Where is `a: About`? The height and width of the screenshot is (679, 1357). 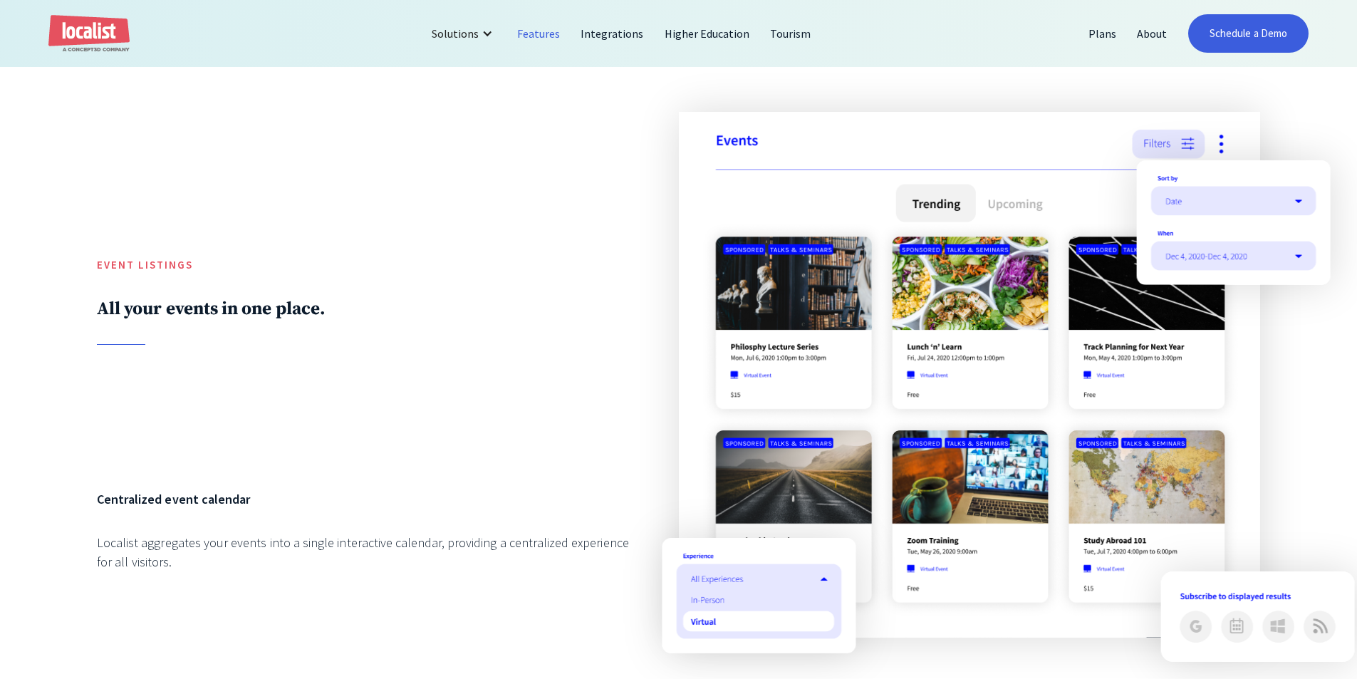
a: About is located at coordinates (1152, 33).